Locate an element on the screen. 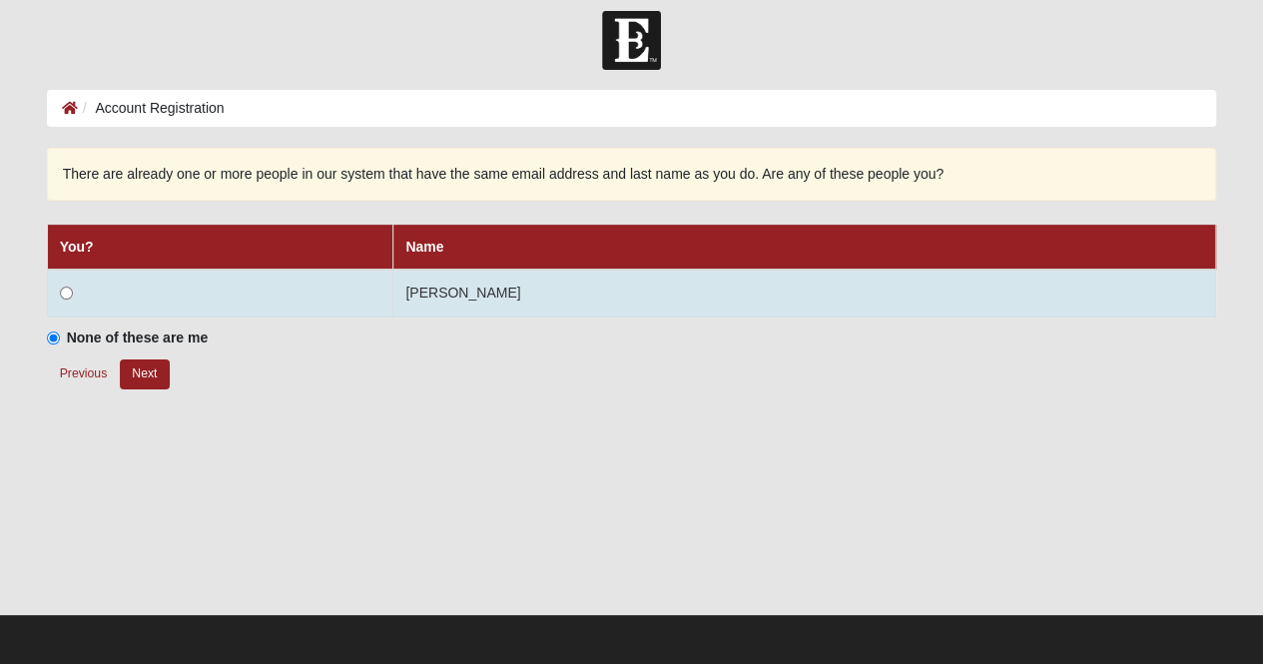 The image size is (1263, 664). strong: None of these are me is located at coordinates (138, 337).